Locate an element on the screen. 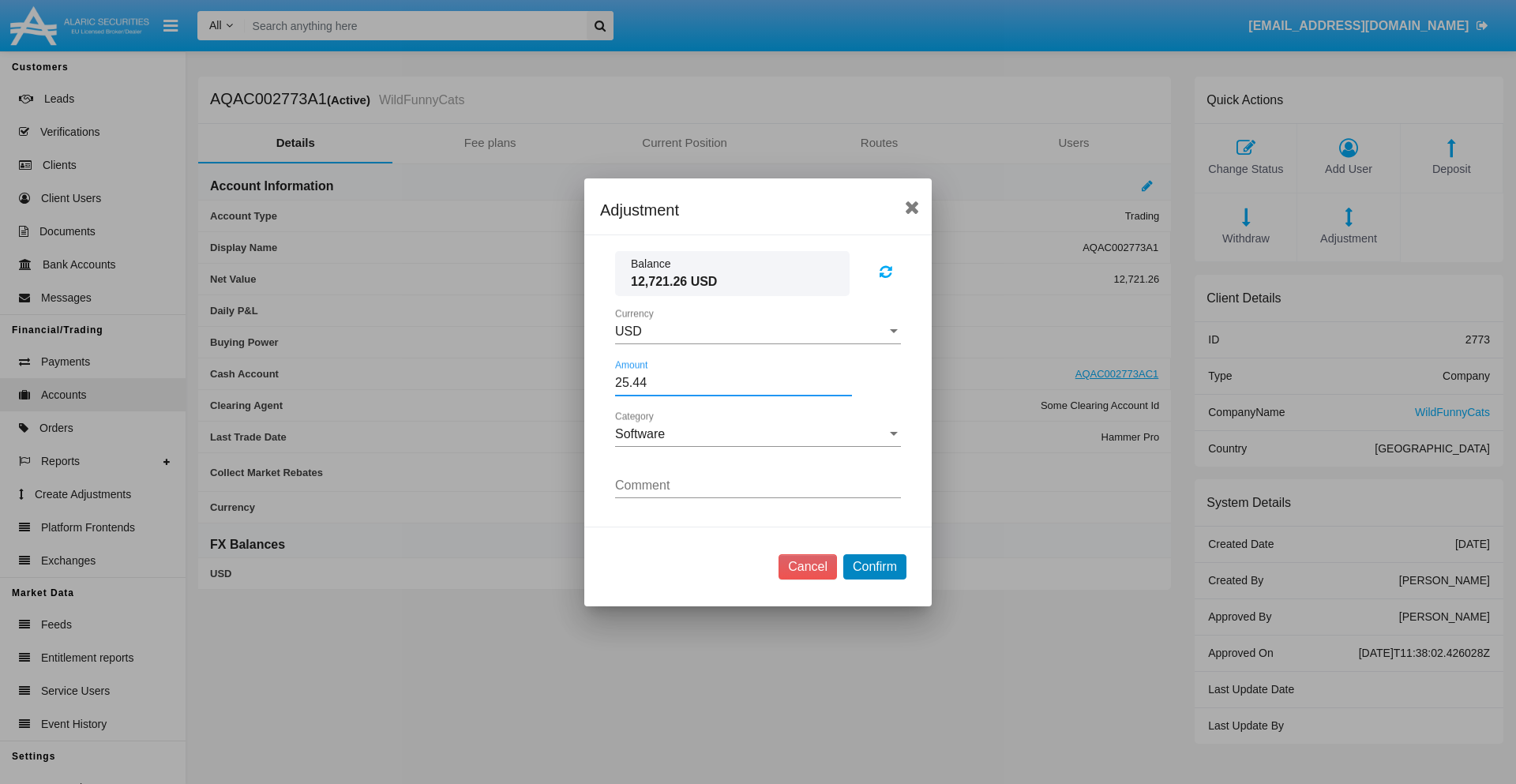 Image resolution: width=1516 pixels, height=784 pixels. div: Adjustment is located at coordinates (758, 210).